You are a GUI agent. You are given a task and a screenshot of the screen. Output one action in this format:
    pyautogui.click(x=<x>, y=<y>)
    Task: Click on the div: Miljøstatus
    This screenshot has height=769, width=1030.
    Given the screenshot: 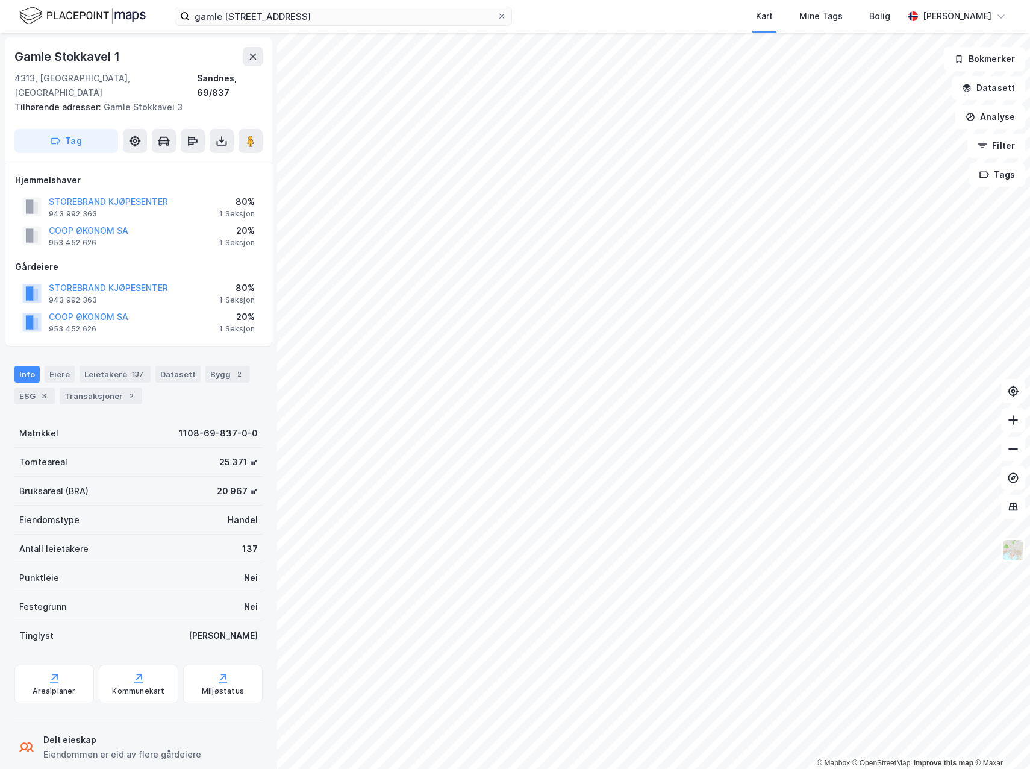 What is the action you would take?
    pyautogui.click(x=223, y=691)
    